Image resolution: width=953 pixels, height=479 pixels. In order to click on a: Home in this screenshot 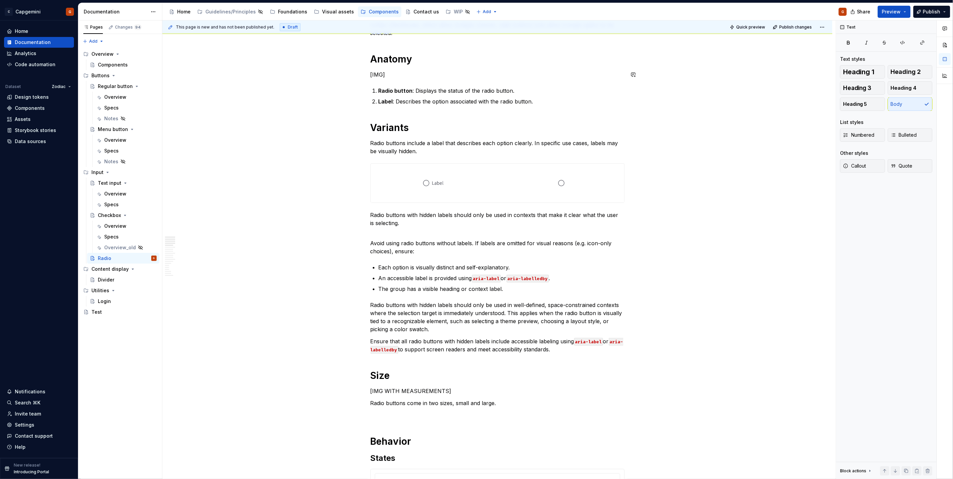, I will do `click(180, 12)`.